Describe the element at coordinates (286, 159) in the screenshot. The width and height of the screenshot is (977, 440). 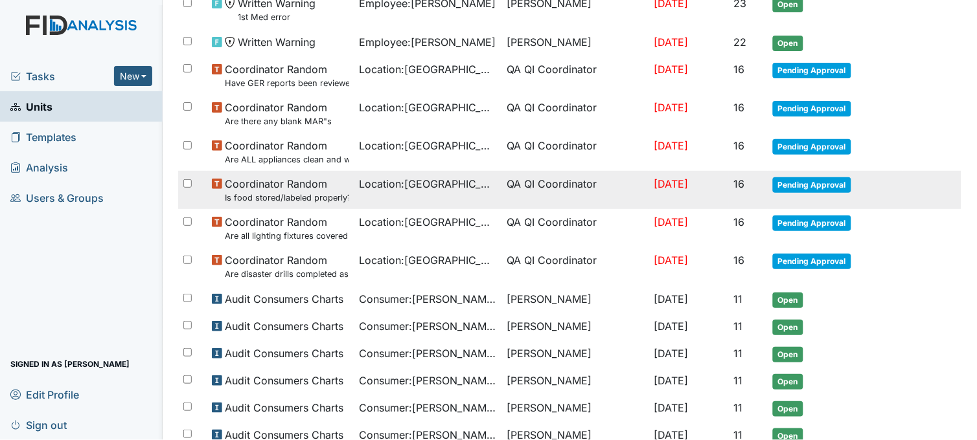
I see `small: Are ALL appliances clean and working properly?` at that location.